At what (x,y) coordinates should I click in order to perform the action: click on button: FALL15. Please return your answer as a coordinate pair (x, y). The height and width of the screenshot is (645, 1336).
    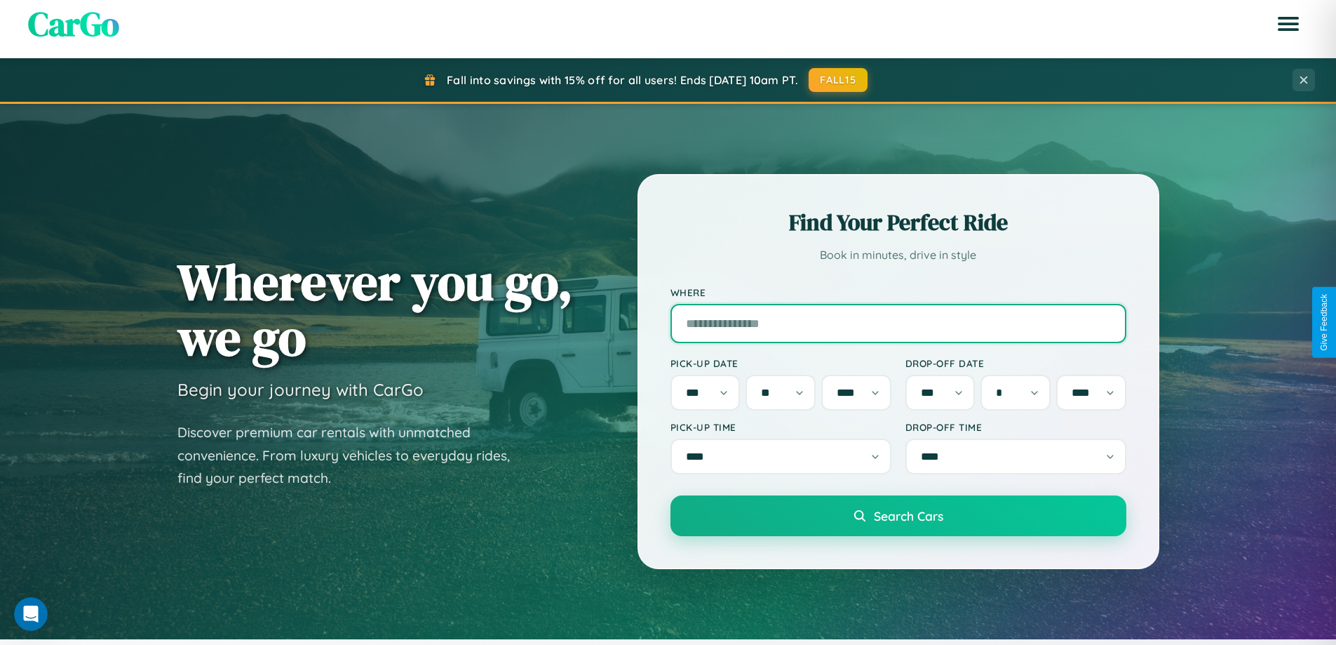
    Looking at the image, I should click on (838, 80).